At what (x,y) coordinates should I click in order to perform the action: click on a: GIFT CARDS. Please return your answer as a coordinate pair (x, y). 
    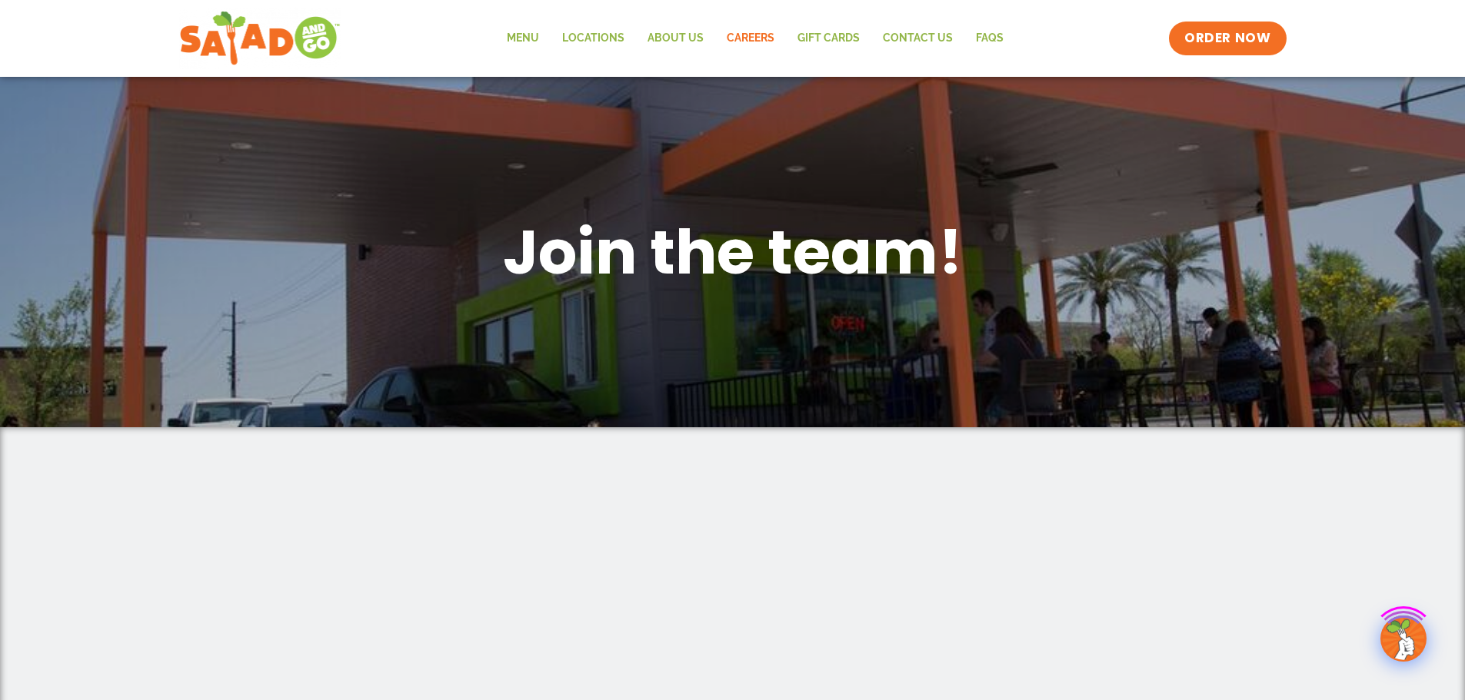
    Looking at the image, I should click on (828, 38).